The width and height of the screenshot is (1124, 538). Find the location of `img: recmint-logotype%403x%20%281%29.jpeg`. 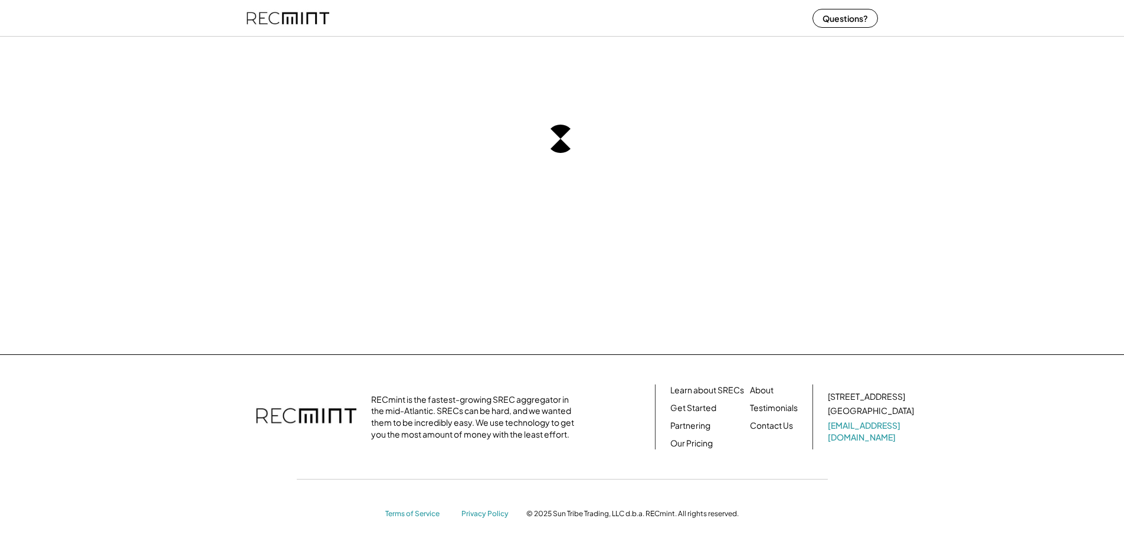

img: recmint-logotype%403x%20%281%29.jpeg is located at coordinates (288, 18).